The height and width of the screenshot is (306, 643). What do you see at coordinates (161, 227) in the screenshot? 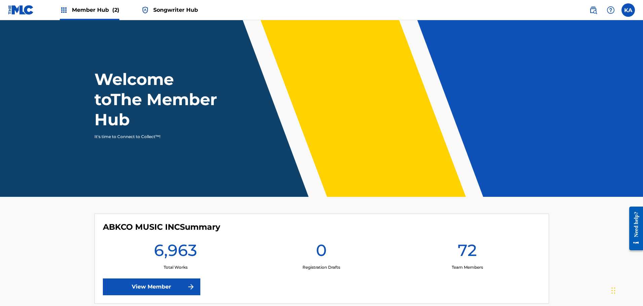
I see `h4: ABKCO MUSIC INC` at bounding box center [161, 227].